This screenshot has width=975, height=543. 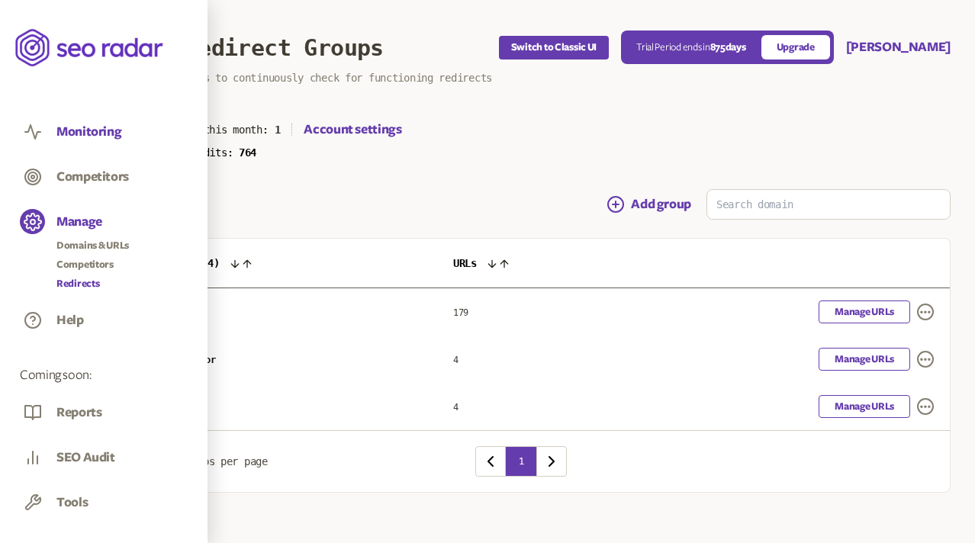 I want to click on a: Domains & URLs, so click(x=92, y=246).